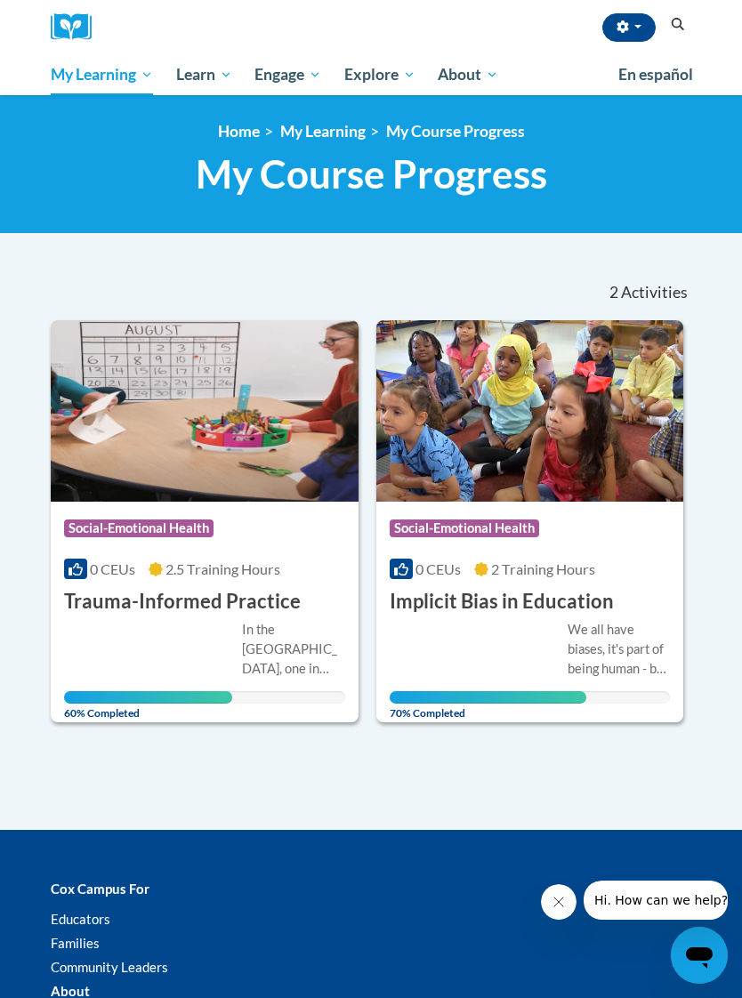 The image size is (742, 998). What do you see at coordinates (380, 75) in the screenshot?
I see `span: Explore` at bounding box center [380, 75].